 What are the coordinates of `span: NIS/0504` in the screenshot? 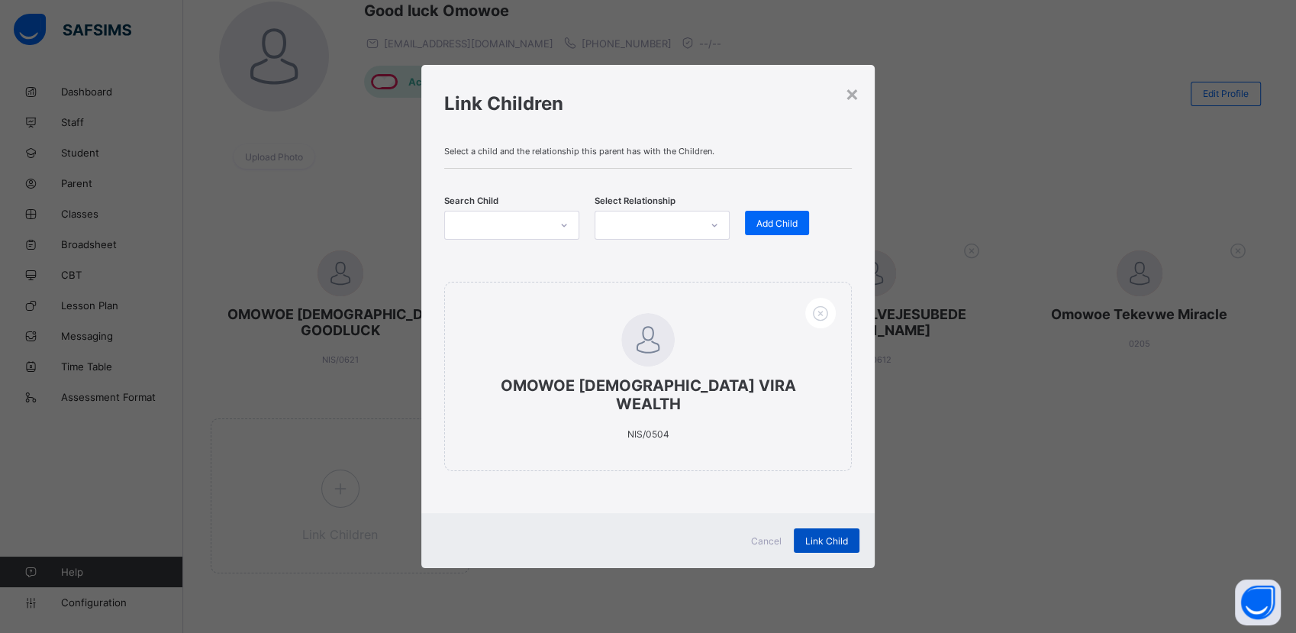 It's located at (647, 434).